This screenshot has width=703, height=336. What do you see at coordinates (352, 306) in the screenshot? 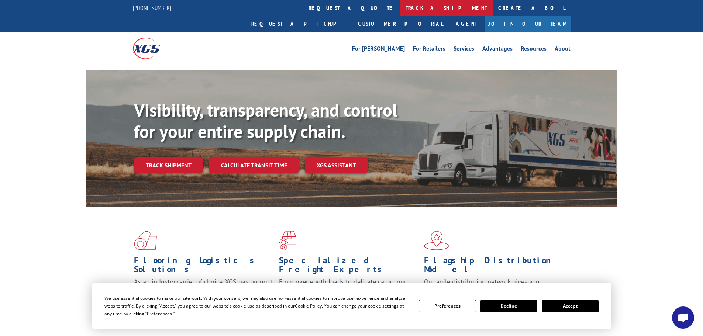
I see `div: Cookie Consent Prompt` at bounding box center [352, 306].